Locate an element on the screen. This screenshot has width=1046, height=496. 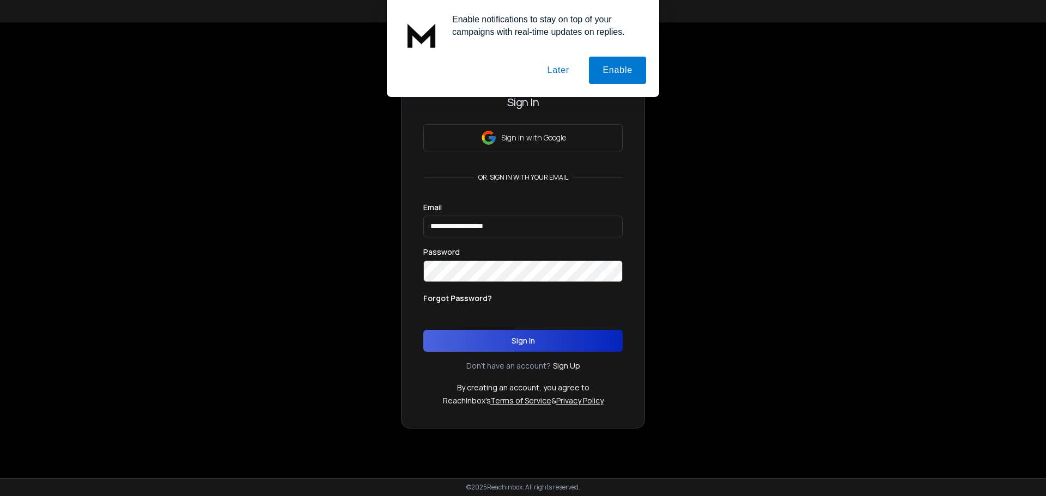
h3: Sign In is located at coordinates (523, 102).